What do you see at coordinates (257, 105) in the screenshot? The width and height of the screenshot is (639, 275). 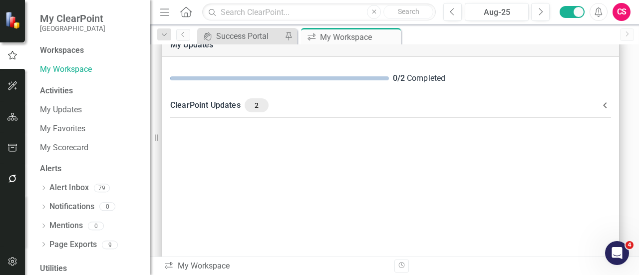 I see `span: 2` at bounding box center [257, 105].